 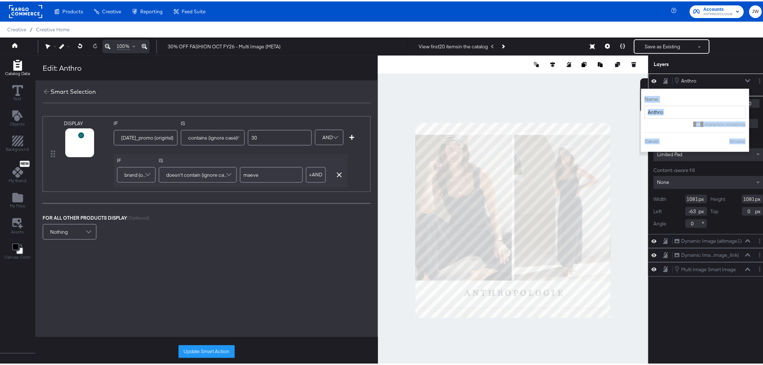 I want to click on span: Catalog Data, so click(x=17, y=72).